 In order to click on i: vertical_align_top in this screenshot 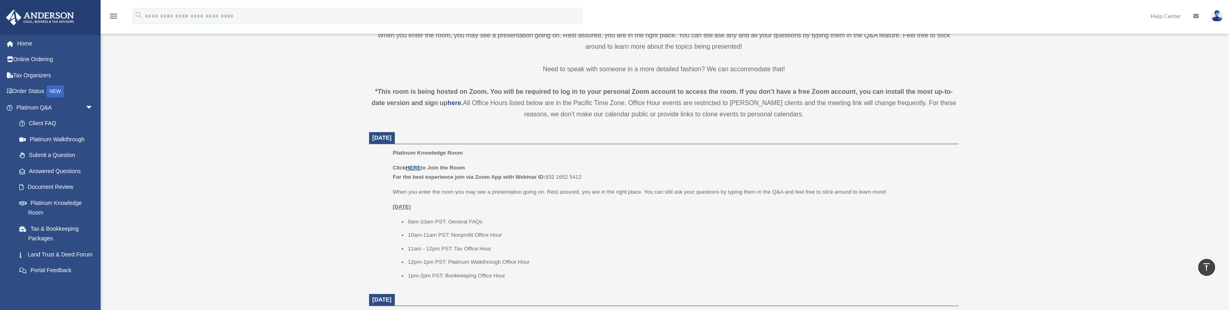, I will do `click(1207, 267)`.